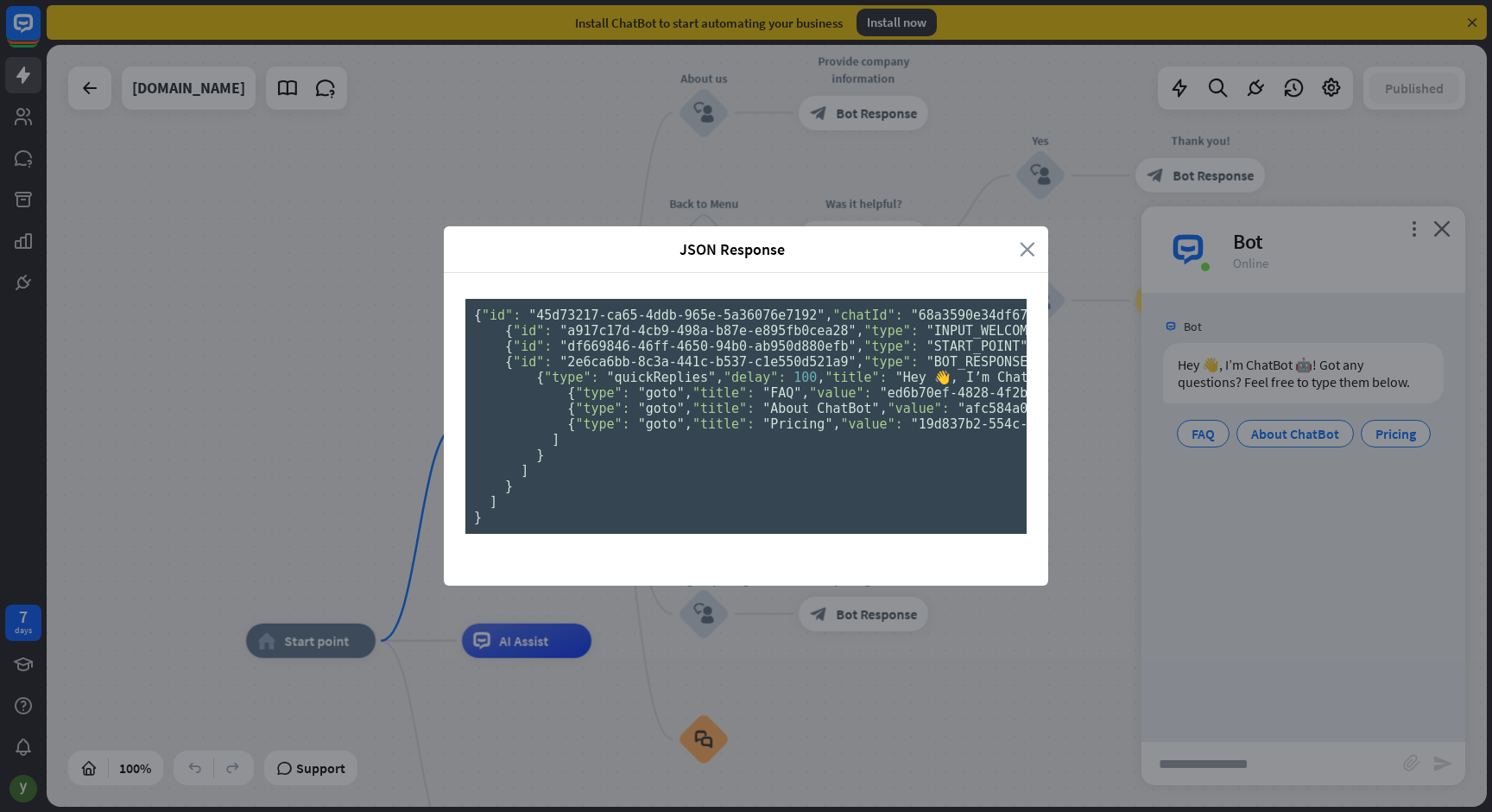 Image resolution: width=1492 pixels, height=812 pixels. What do you see at coordinates (981, 362) in the screenshot?
I see `span: "BOT_RESPONSE"` at bounding box center [981, 362].